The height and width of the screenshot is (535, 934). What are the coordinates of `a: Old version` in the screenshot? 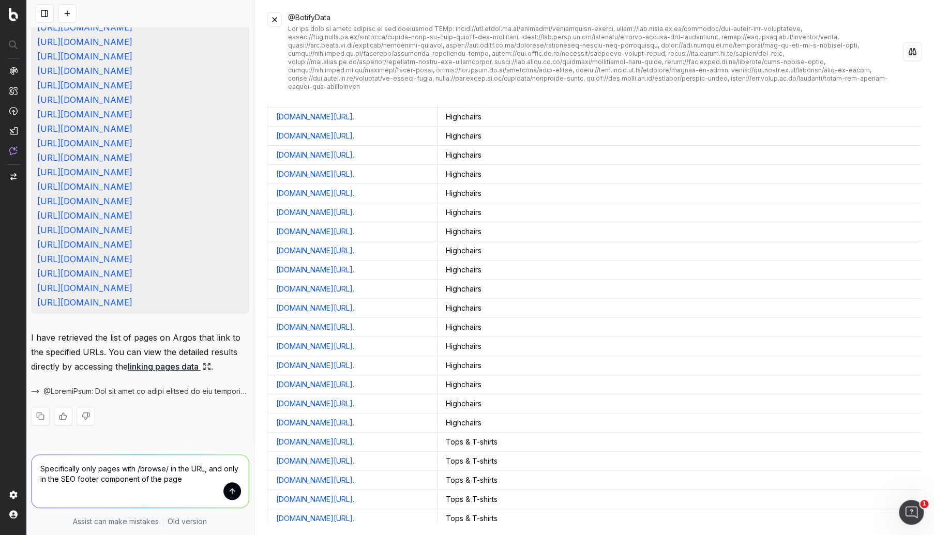 It's located at (187, 522).